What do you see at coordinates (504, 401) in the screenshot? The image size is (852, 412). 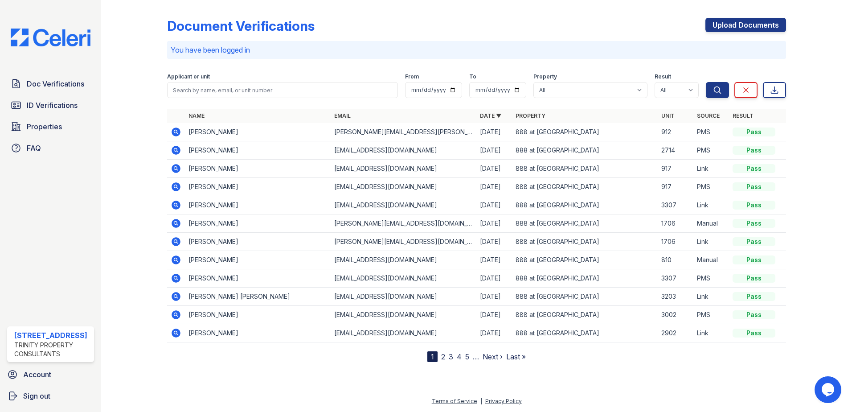 I see `a: Privacy Policy` at bounding box center [504, 401].